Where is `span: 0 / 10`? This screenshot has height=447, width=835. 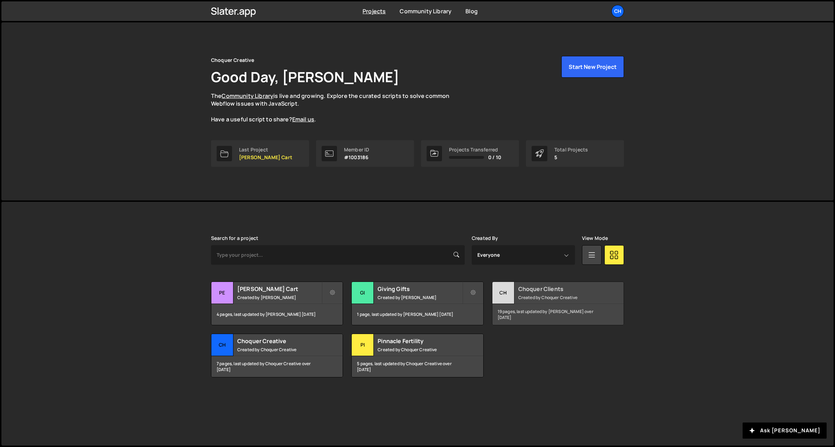
span: 0 / 10 is located at coordinates (495, 157).